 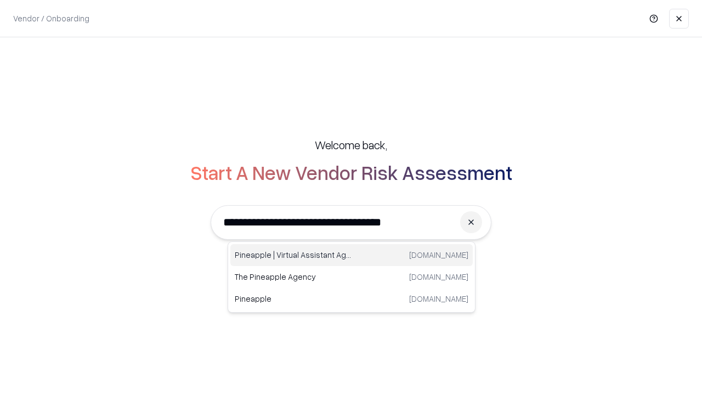 What do you see at coordinates (351, 172) in the screenshot?
I see `h2: Start A New Vendor Risk Assessment` at bounding box center [351, 172].